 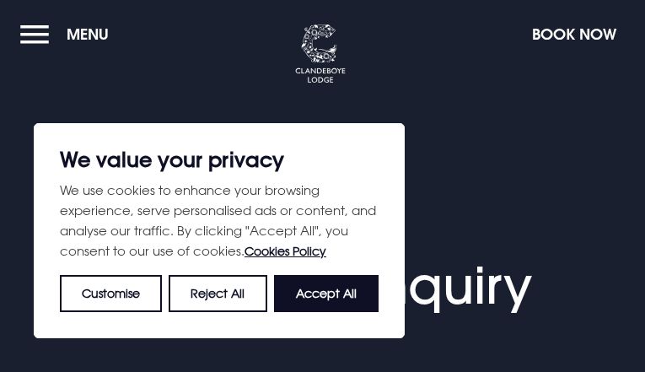 I want to click on a: Cookies Policy, so click(x=285, y=250).